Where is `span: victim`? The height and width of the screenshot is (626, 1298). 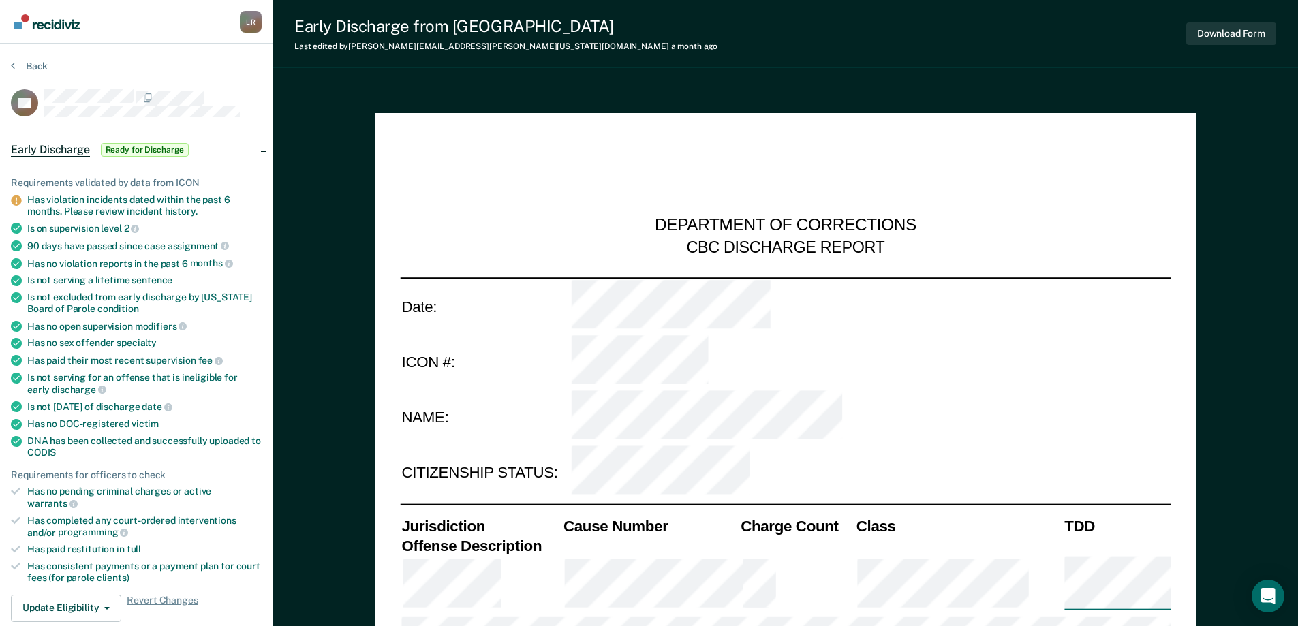
span: victim is located at coordinates (145, 424).